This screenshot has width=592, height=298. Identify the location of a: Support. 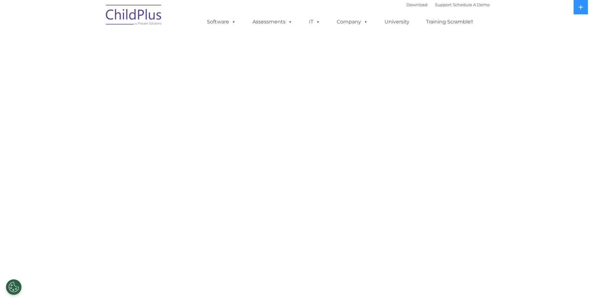
(443, 5).